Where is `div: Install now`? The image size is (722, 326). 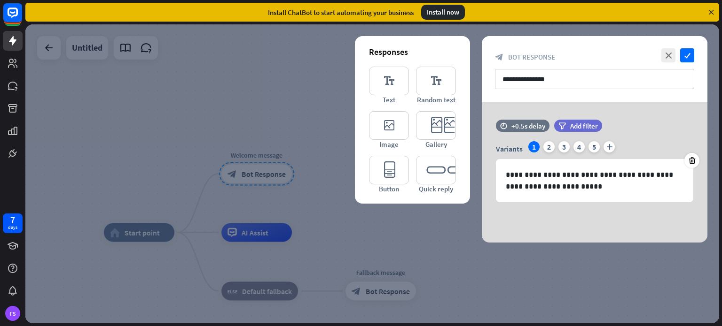
div: Install now is located at coordinates (443, 12).